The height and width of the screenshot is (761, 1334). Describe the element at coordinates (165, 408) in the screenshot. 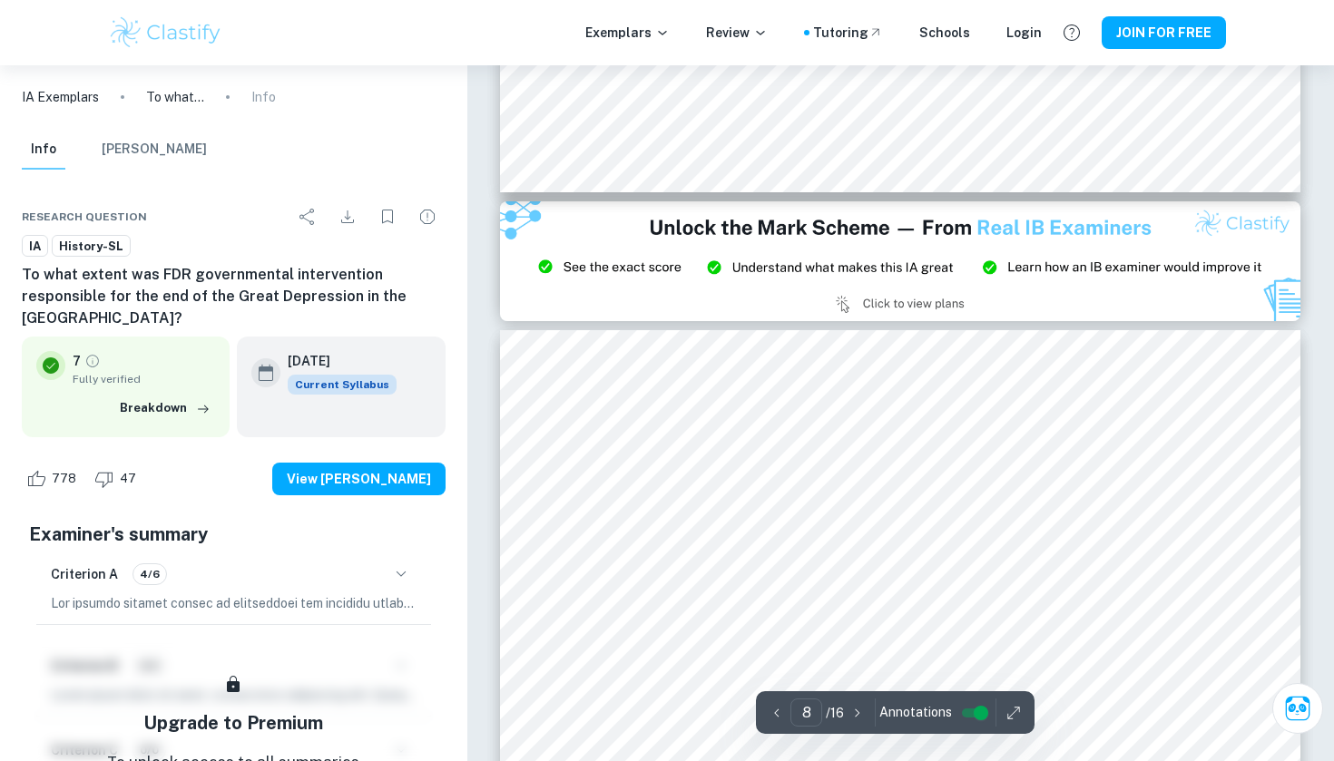

I see `button: Breakdown` at that location.